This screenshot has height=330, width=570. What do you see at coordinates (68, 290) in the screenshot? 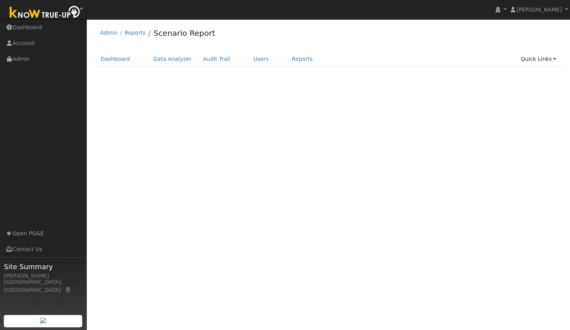
I see `a: Map` at bounding box center [68, 290].